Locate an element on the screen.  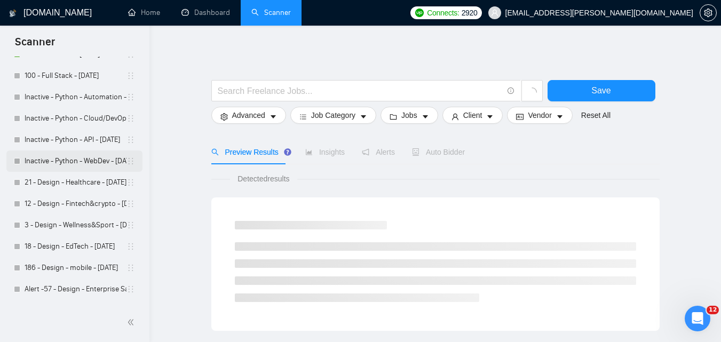
a: Reset All is located at coordinates (595, 115).